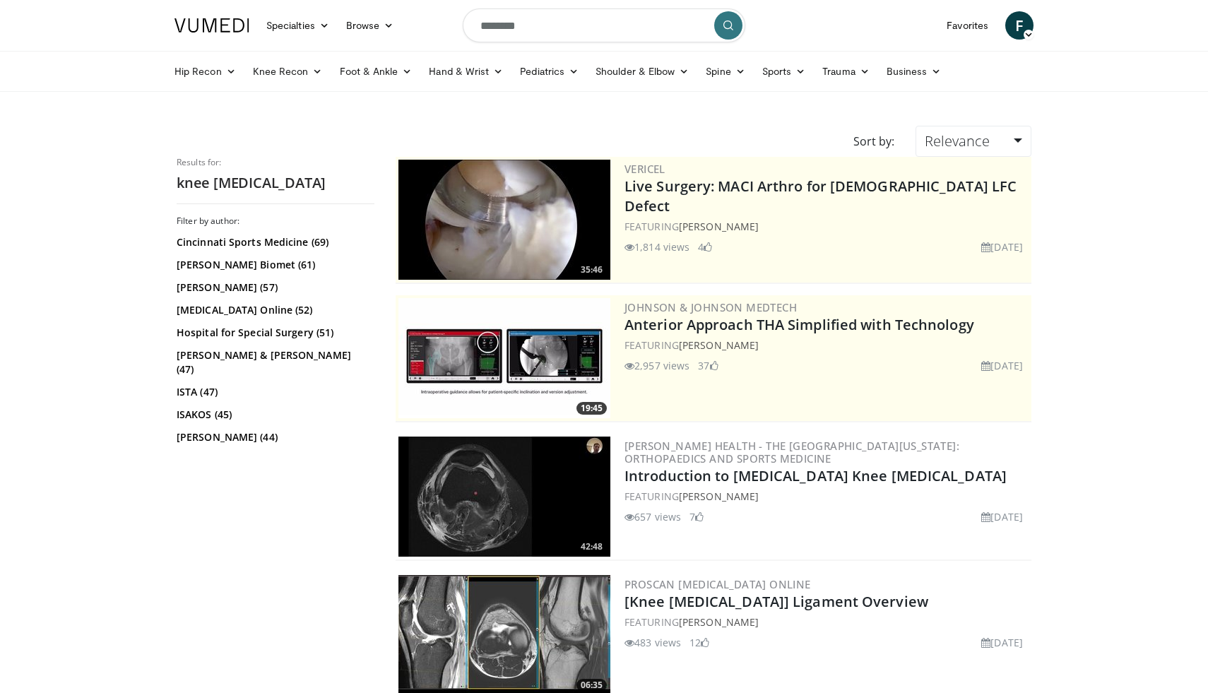 This screenshot has width=1208, height=693. I want to click on li: 37, so click(708, 365).